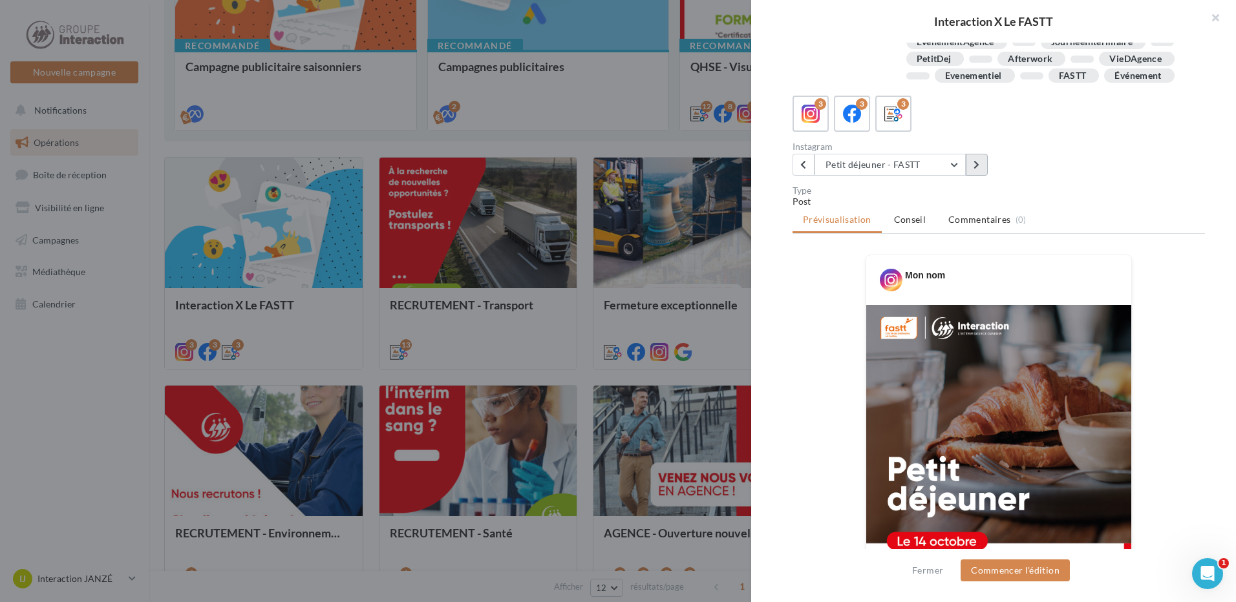 Image resolution: width=1236 pixels, height=602 pixels. What do you see at coordinates (890, 165) in the screenshot?
I see `button: Petit déjeuner - FASTT` at bounding box center [890, 165].